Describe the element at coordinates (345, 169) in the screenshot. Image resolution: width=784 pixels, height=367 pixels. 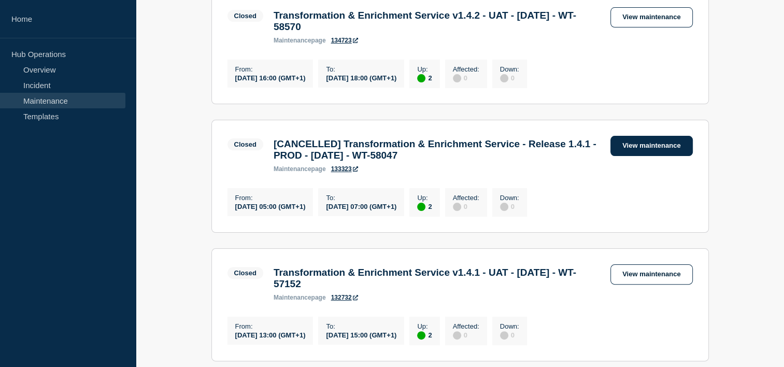
I see `a: 133323` at that location.